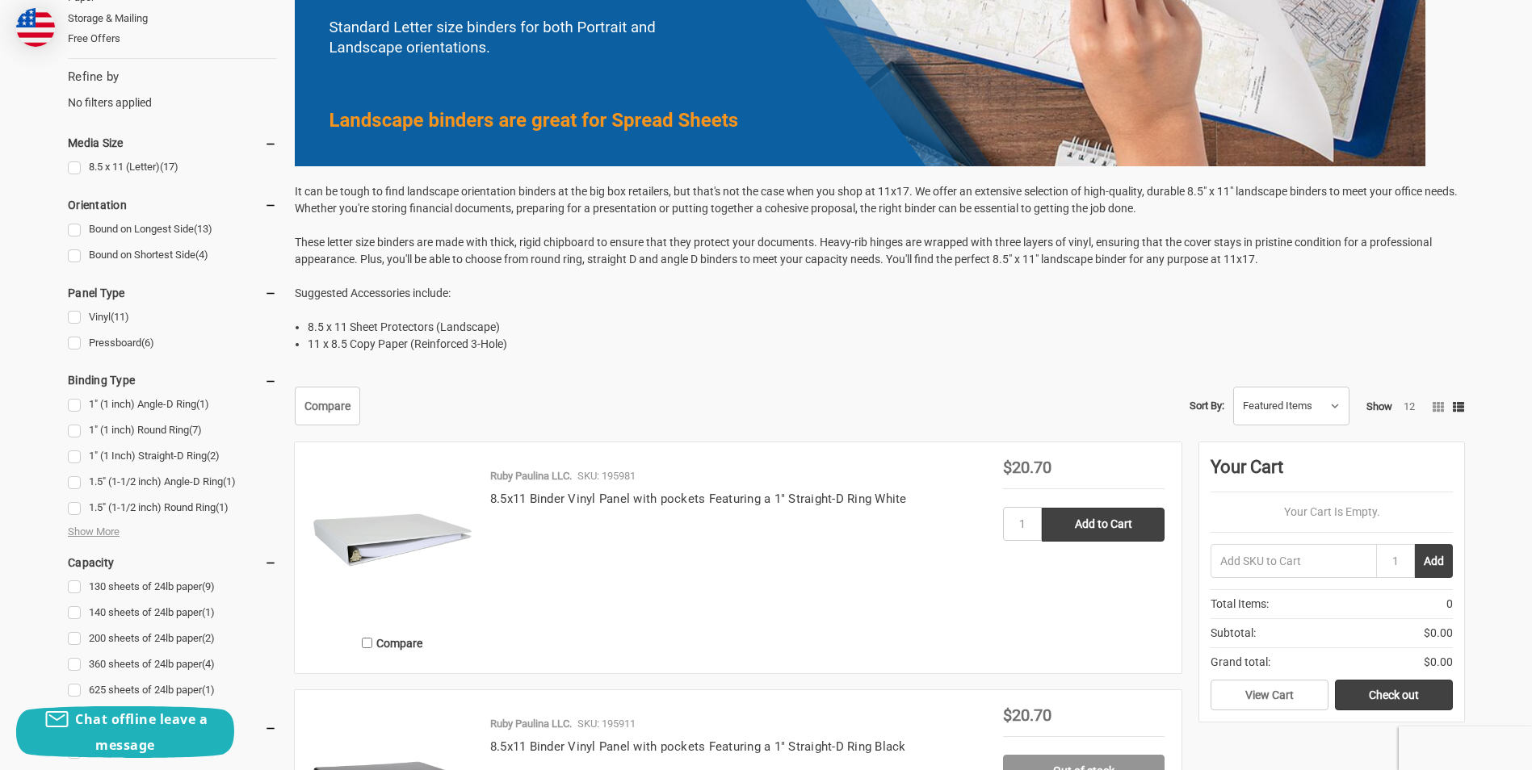  I want to click on span: (17), so click(169, 166).